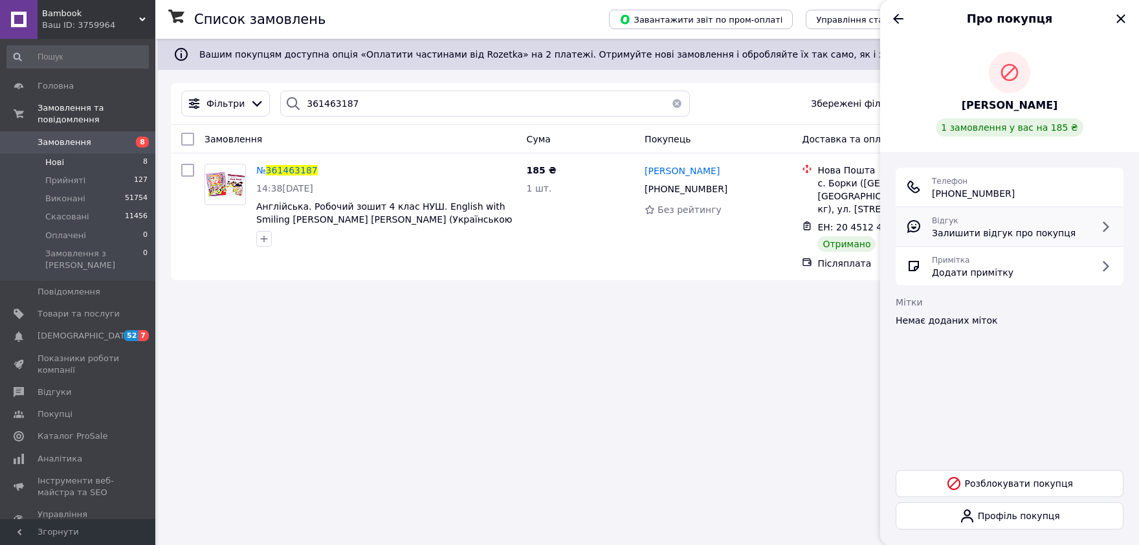 The height and width of the screenshot is (545, 1139). Describe the element at coordinates (1010, 516) in the screenshot. I see `a: Профіль покупця` at that location.